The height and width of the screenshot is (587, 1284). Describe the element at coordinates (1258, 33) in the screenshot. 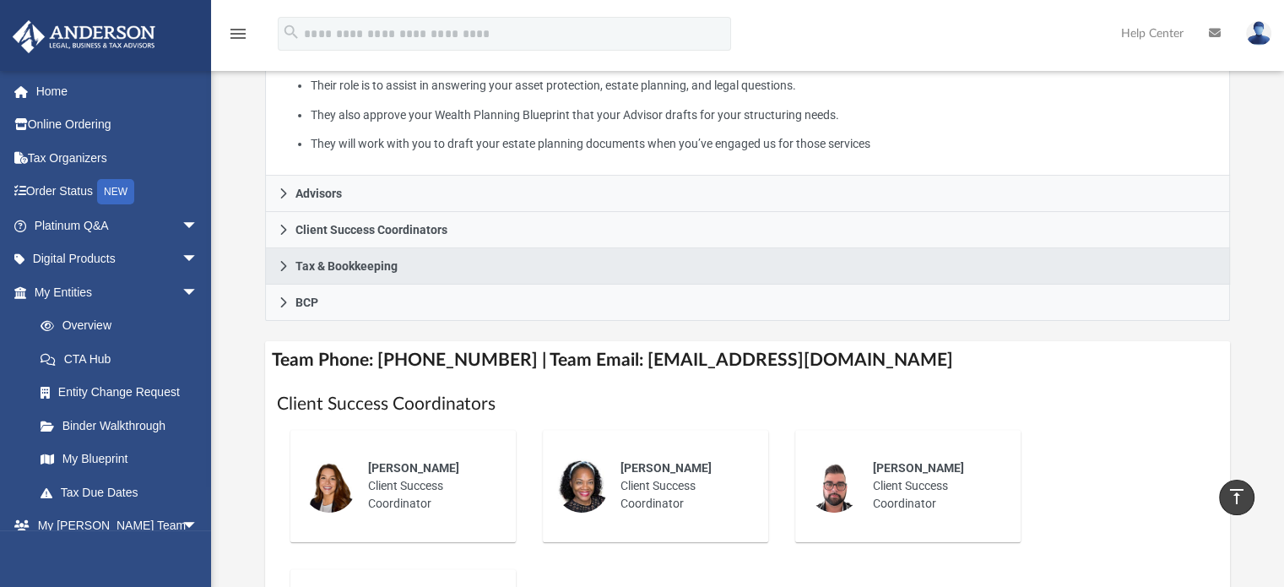

I see `img: User Pic` at that location.